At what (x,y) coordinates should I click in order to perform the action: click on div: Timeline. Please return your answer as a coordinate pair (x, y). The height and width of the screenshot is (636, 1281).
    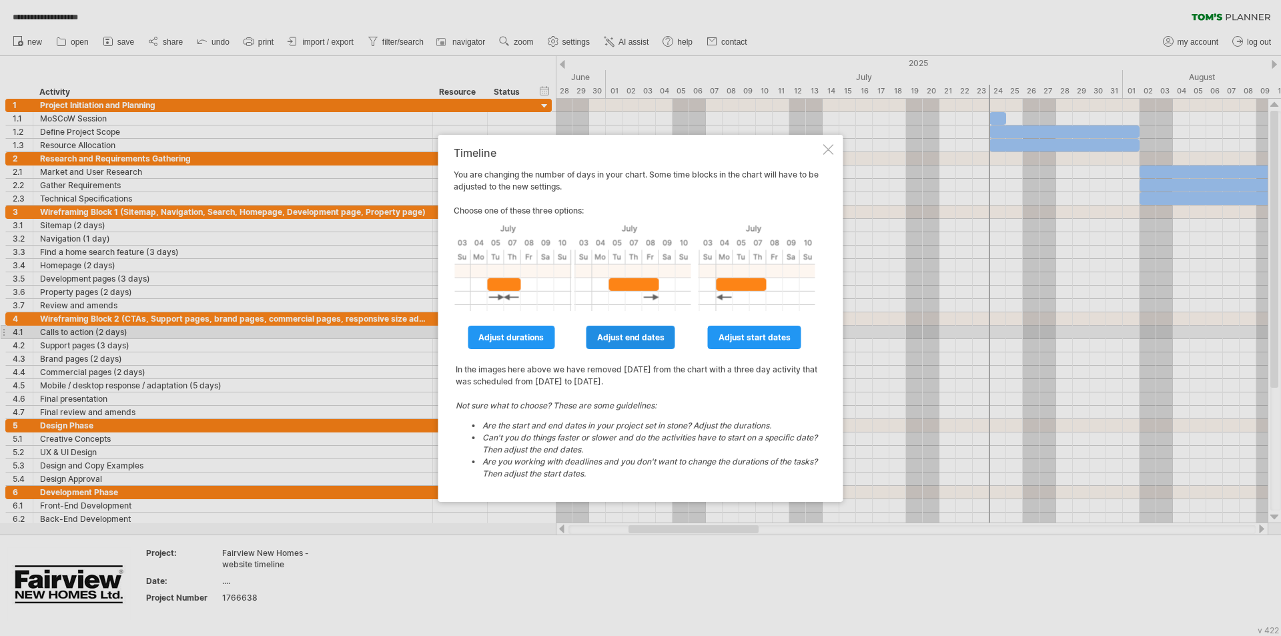
    Looking at the image, I should click on (637, 153).